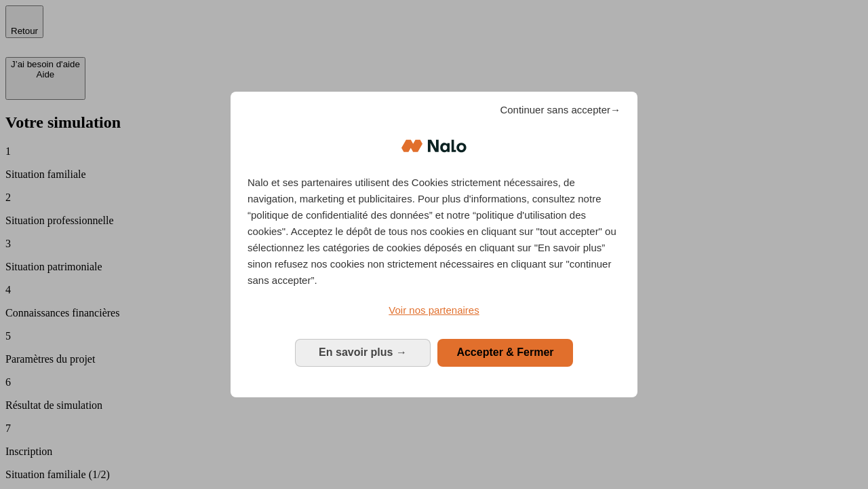  I want to click on button: En savoir plus: Configurer vos consentements, so click(363, 352).